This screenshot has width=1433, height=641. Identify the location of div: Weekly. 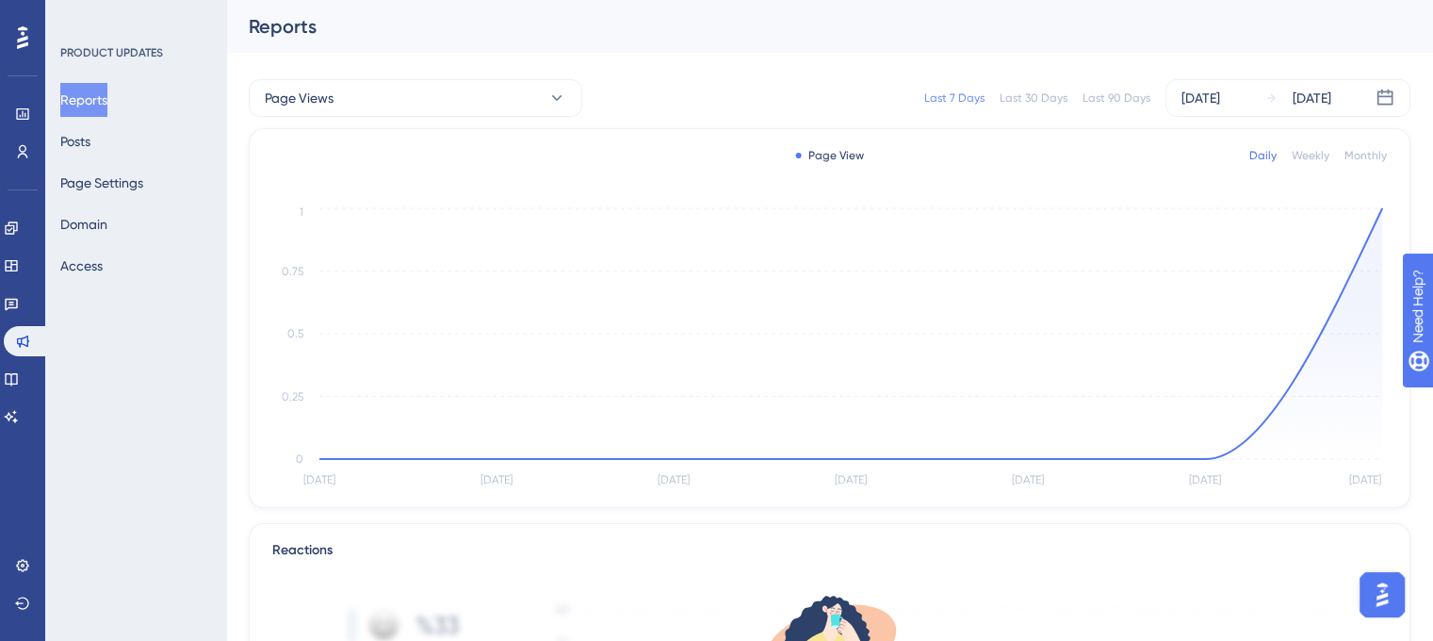
(1311, 155).